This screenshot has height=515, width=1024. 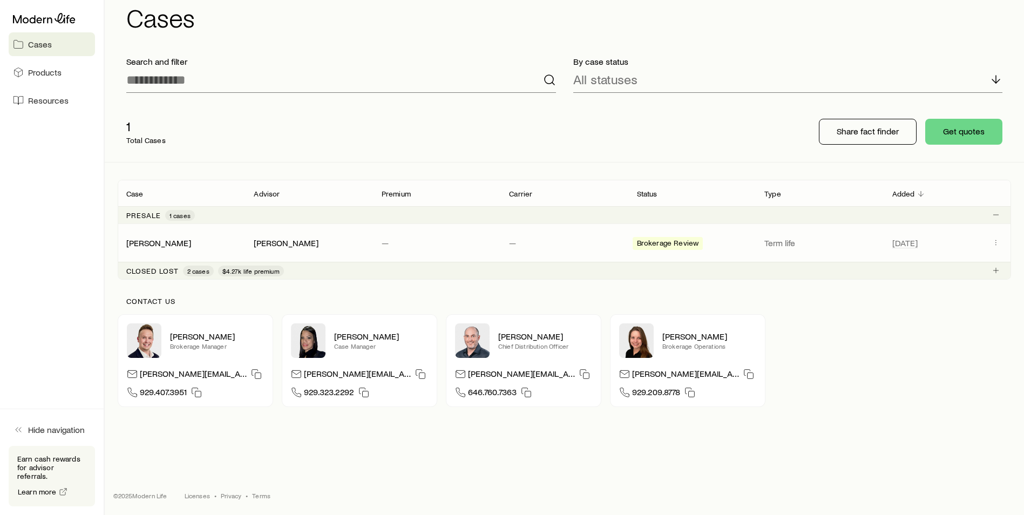 What do you see at coordinates (52, 44) in the screenshot?
I see `a: Cases` at bounding box center [52, 44].